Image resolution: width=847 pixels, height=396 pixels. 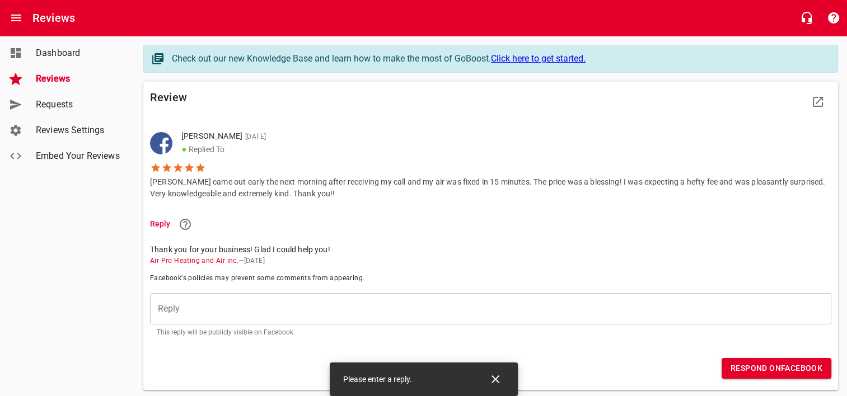 I want to click on button: Support Portal, so click(x=834, y=18).